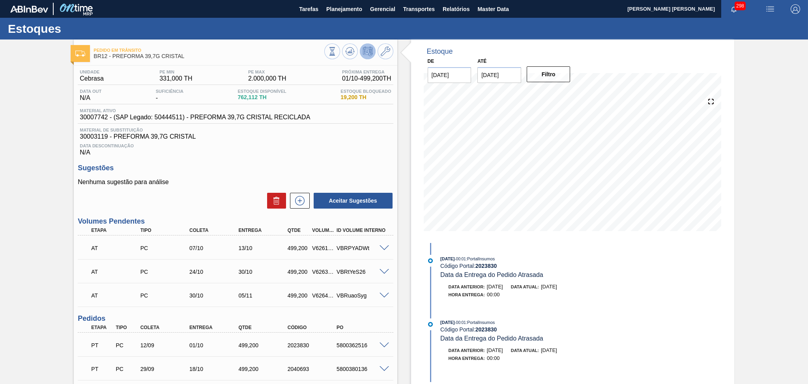 The height and width of the screenshot is (384, 808). What do you see at coordinates (440, 51) in the screenshot?
I see `div: Estoque` at bounding box center [440, 51].